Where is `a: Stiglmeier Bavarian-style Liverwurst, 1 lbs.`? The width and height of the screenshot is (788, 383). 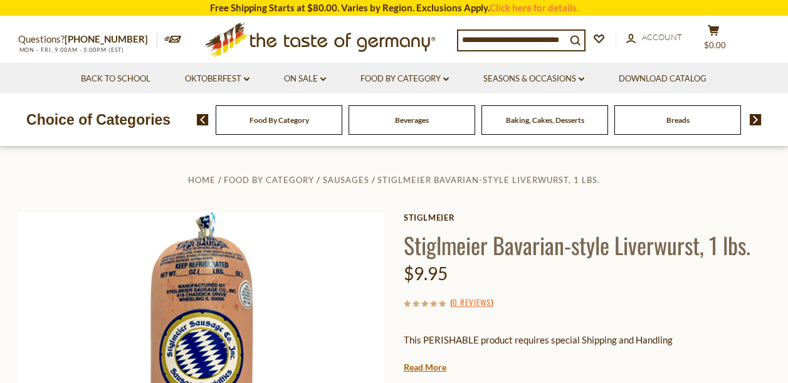 a: Stiglmeier Bavarian-style Liverwurst, 1 lbs. is located at coordinates (489, 180).